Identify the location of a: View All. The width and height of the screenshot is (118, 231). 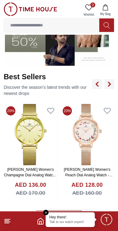
(59, 218).